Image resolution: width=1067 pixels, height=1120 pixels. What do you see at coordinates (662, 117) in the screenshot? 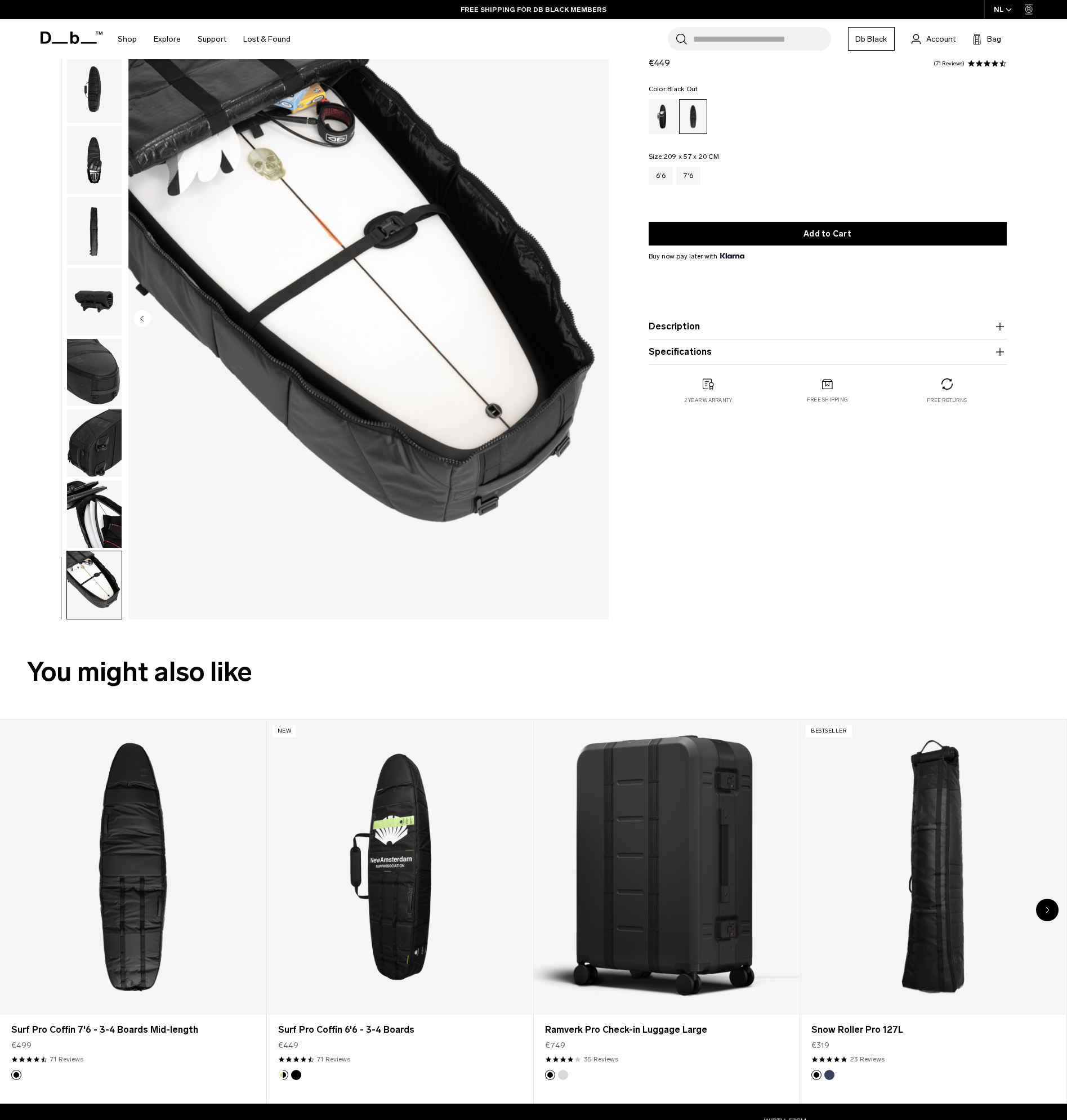
I see `a: Db x New Amsterdam Surf Association` at bounding box center [662, 117].